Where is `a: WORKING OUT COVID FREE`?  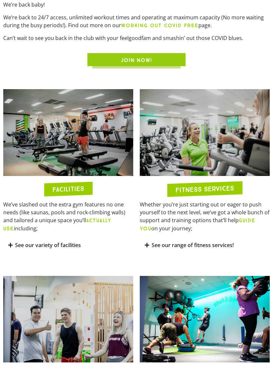
a: WORKING OUT COVID FREE is located at coordinates (160, 25).